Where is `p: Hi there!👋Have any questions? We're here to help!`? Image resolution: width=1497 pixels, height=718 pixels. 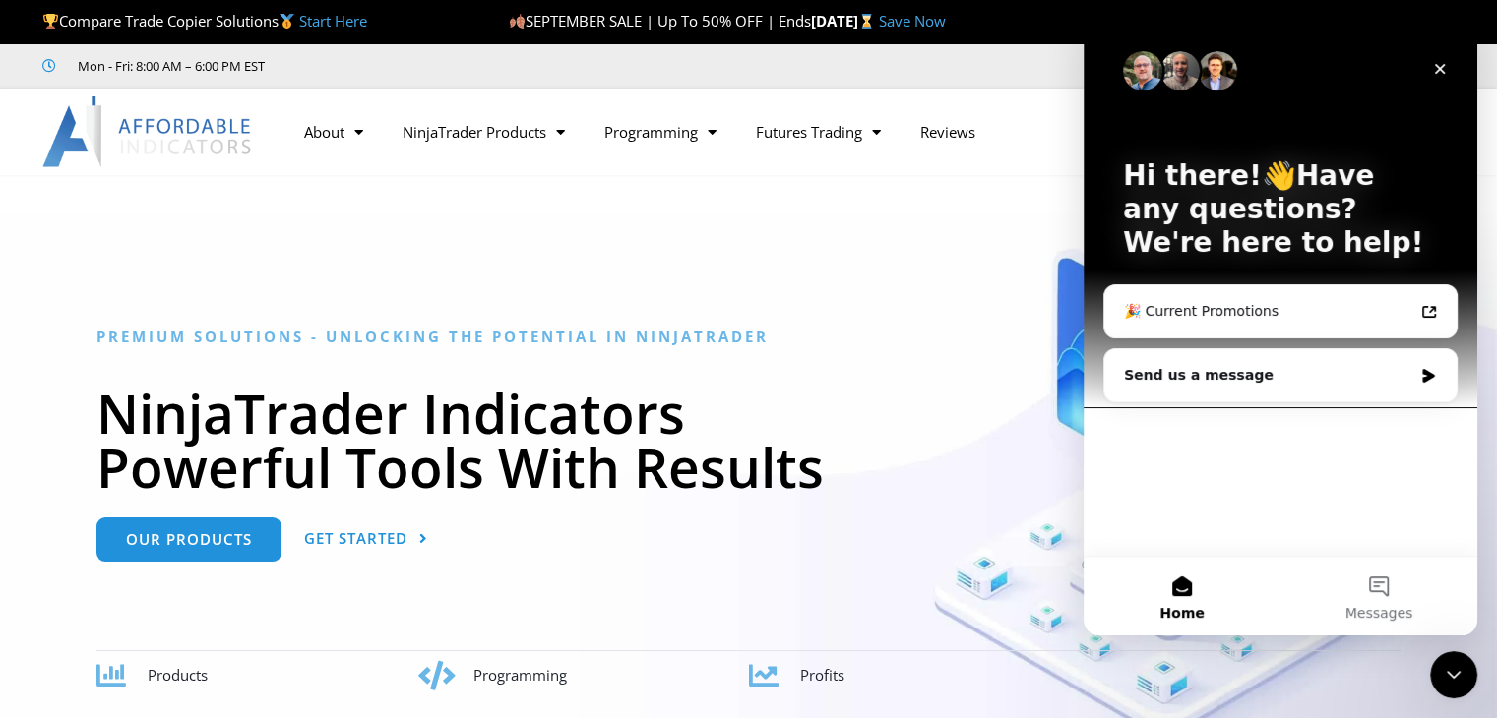 p: Hi there!👋Have any questions? We're here to help! is located at coordinates (197, 190).